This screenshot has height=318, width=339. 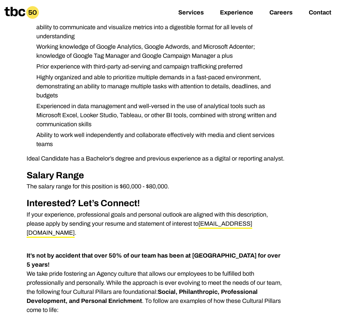 I want to click on p: Ideal Candidate has a Bachelor’s degree and previous experience as a digital or reporting analyst., so click(x=156, y=159).